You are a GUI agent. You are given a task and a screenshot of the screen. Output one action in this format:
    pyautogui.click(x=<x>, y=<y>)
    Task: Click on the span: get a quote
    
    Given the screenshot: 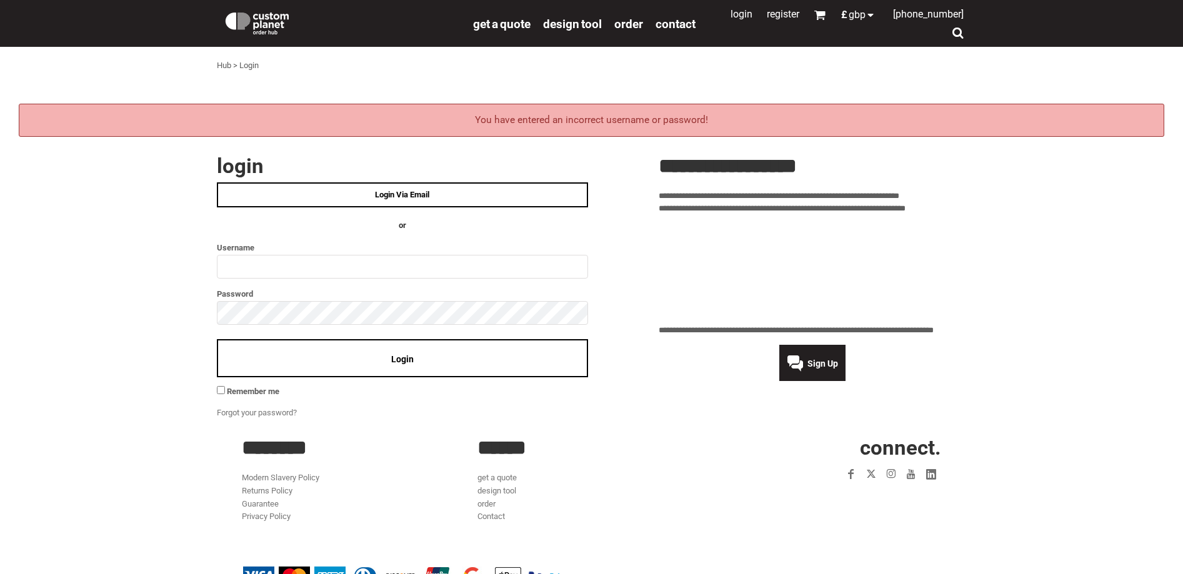 What is the action you would take?
    pyautogui.click(x=502, y=24)
    